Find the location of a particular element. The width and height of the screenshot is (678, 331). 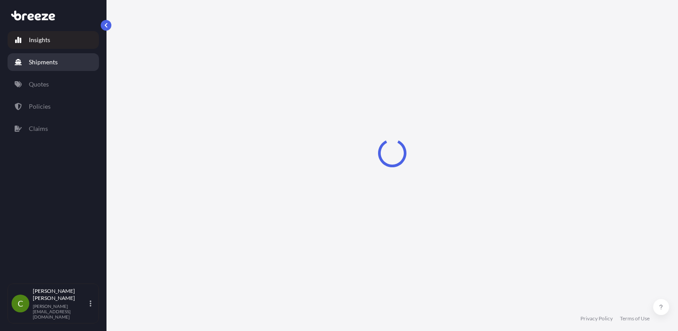

span: C is located at coordinates (20, 303).